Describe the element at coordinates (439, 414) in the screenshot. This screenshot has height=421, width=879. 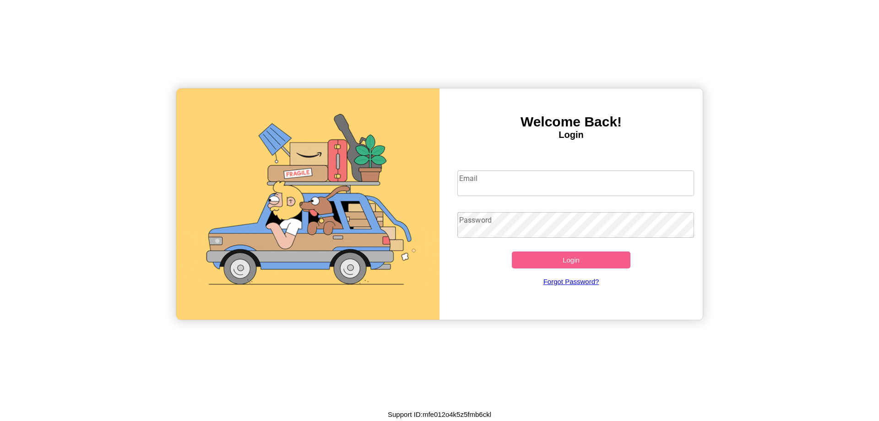
I see `p: Support ID: mfe012o4k5z5fmb6ckl` at that location.